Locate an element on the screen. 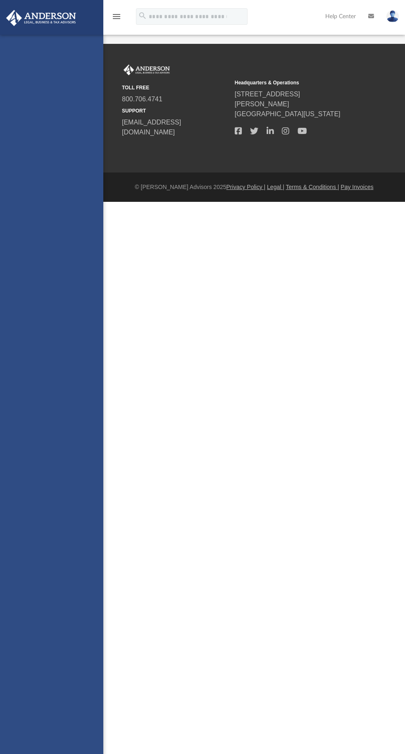 Image resolution: width=405 pixels, height=754 pixels. img: User Pic is located at coordinates (393, 16).